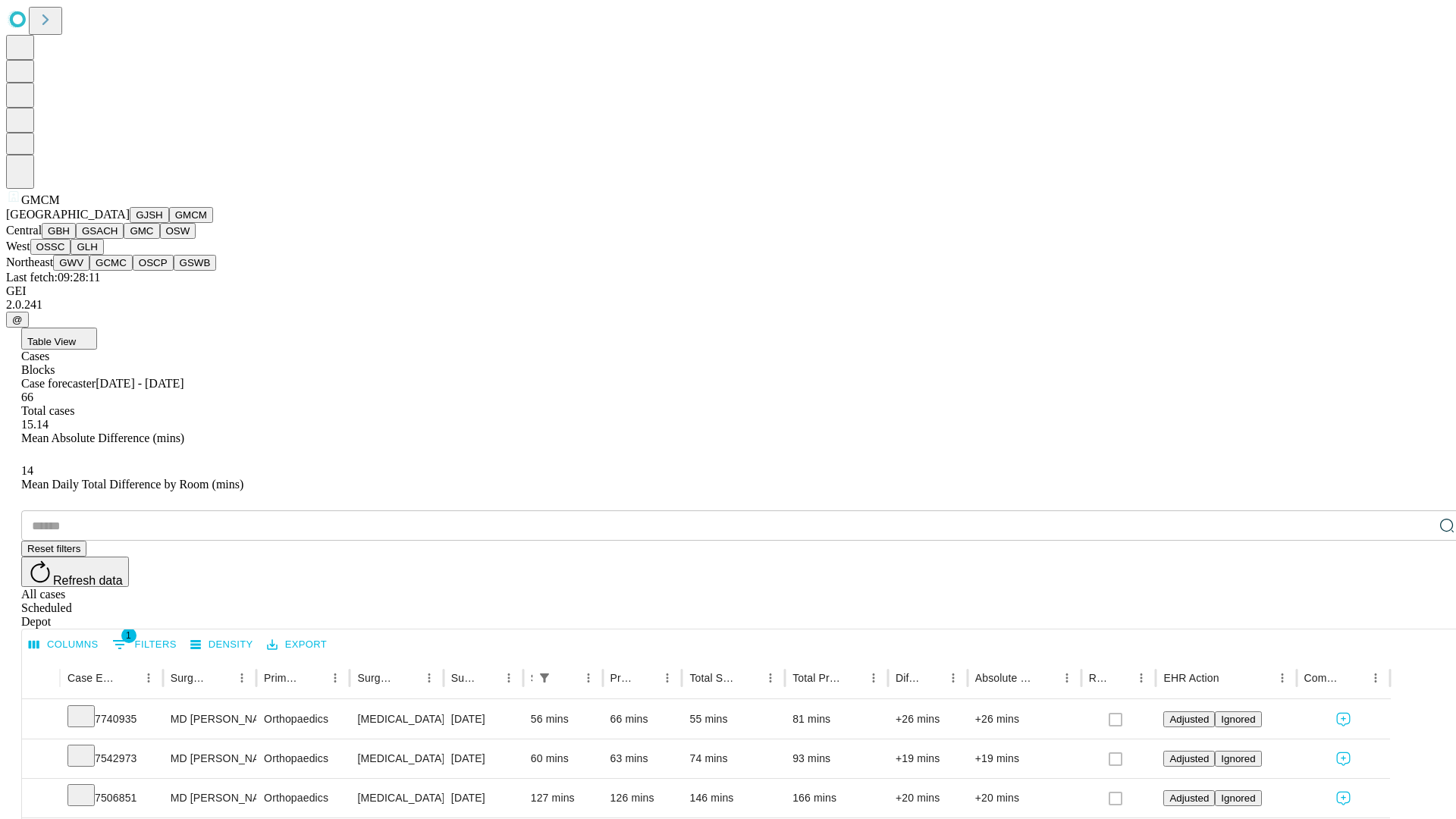 Image resolution: width=1456 pixels, height=819 pixels. Describe the element at coordinates (733, 798) in the screenshot. I see `div: 146 mins` at that location.